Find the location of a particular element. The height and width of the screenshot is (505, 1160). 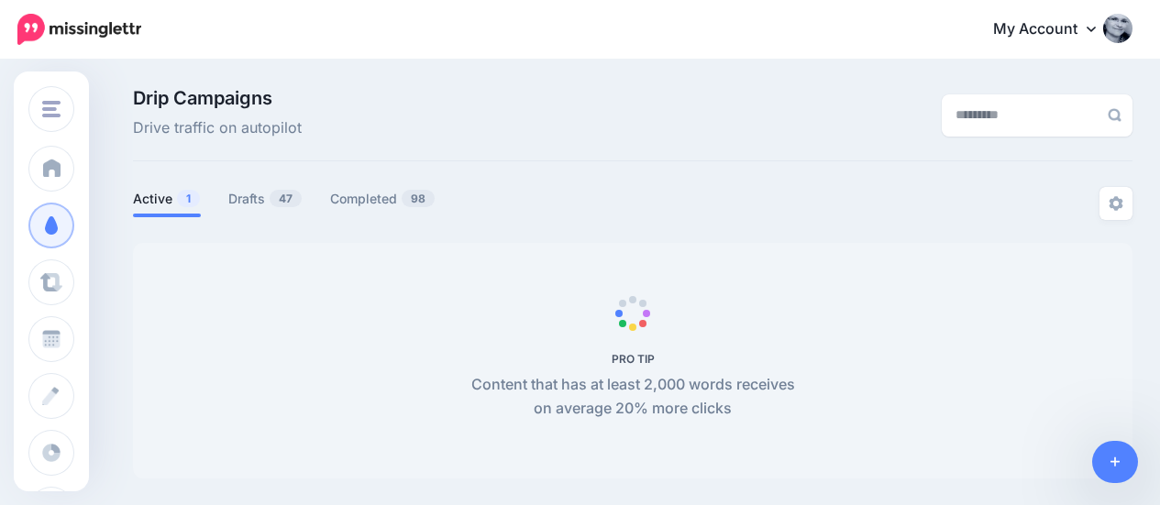

img: search-grey-6.png is located at coordinates (1114, 115).